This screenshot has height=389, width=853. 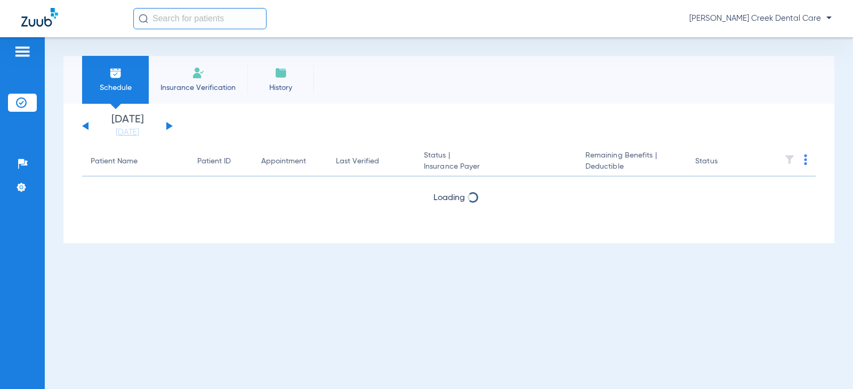 I want to click on img: Search Icon, so click(x=143, y=19).